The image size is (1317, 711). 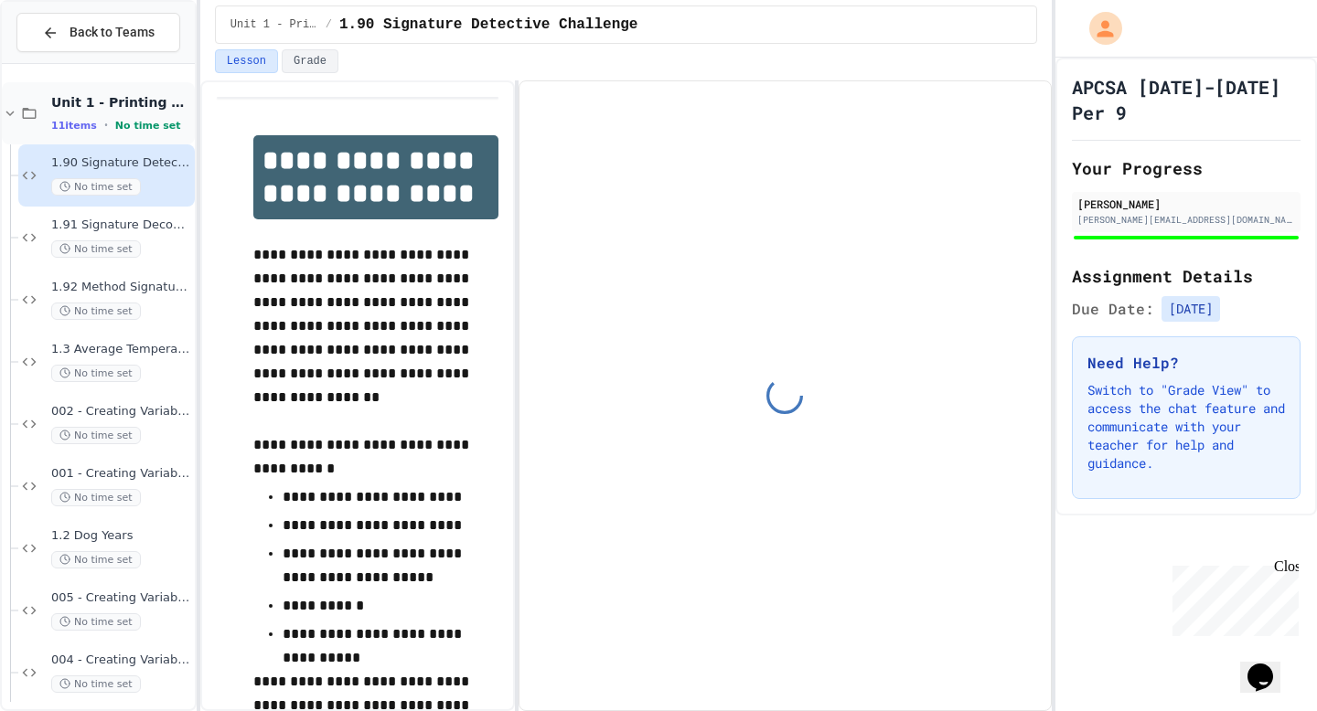 I want to click on span: 1.91 Signature Decoder Challenge, so click(x=121, y=225).